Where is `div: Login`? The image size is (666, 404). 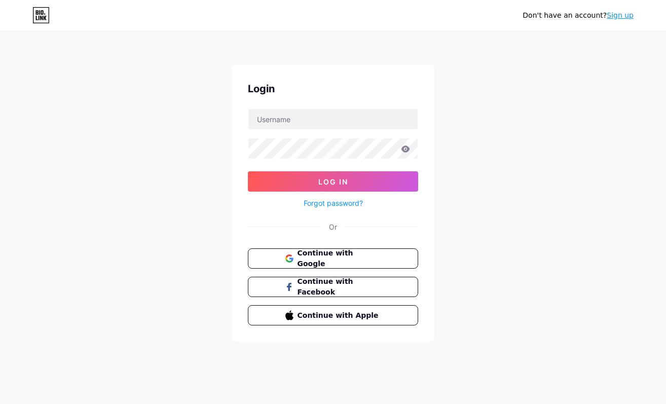
div: Login is located at coordinates (333, 89).